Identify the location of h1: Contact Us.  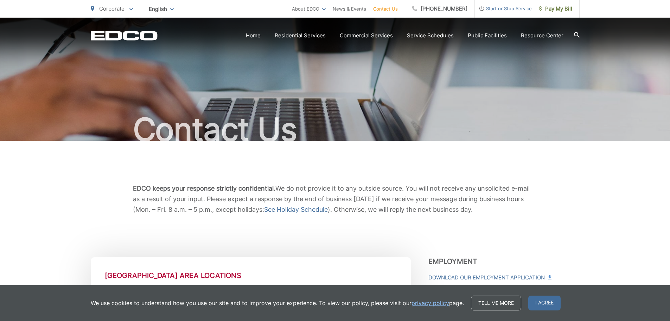
(335, 130).